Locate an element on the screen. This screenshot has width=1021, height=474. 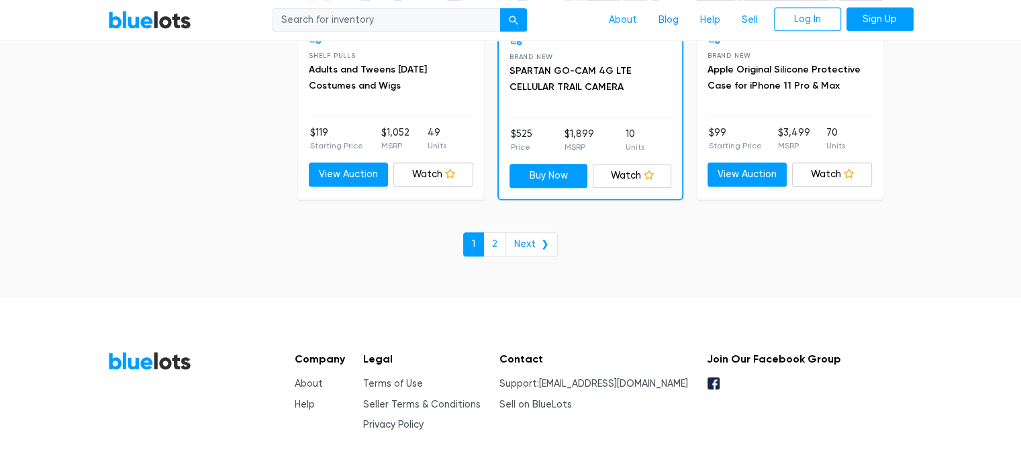
h5: Company is located at coordinates (319, 358).